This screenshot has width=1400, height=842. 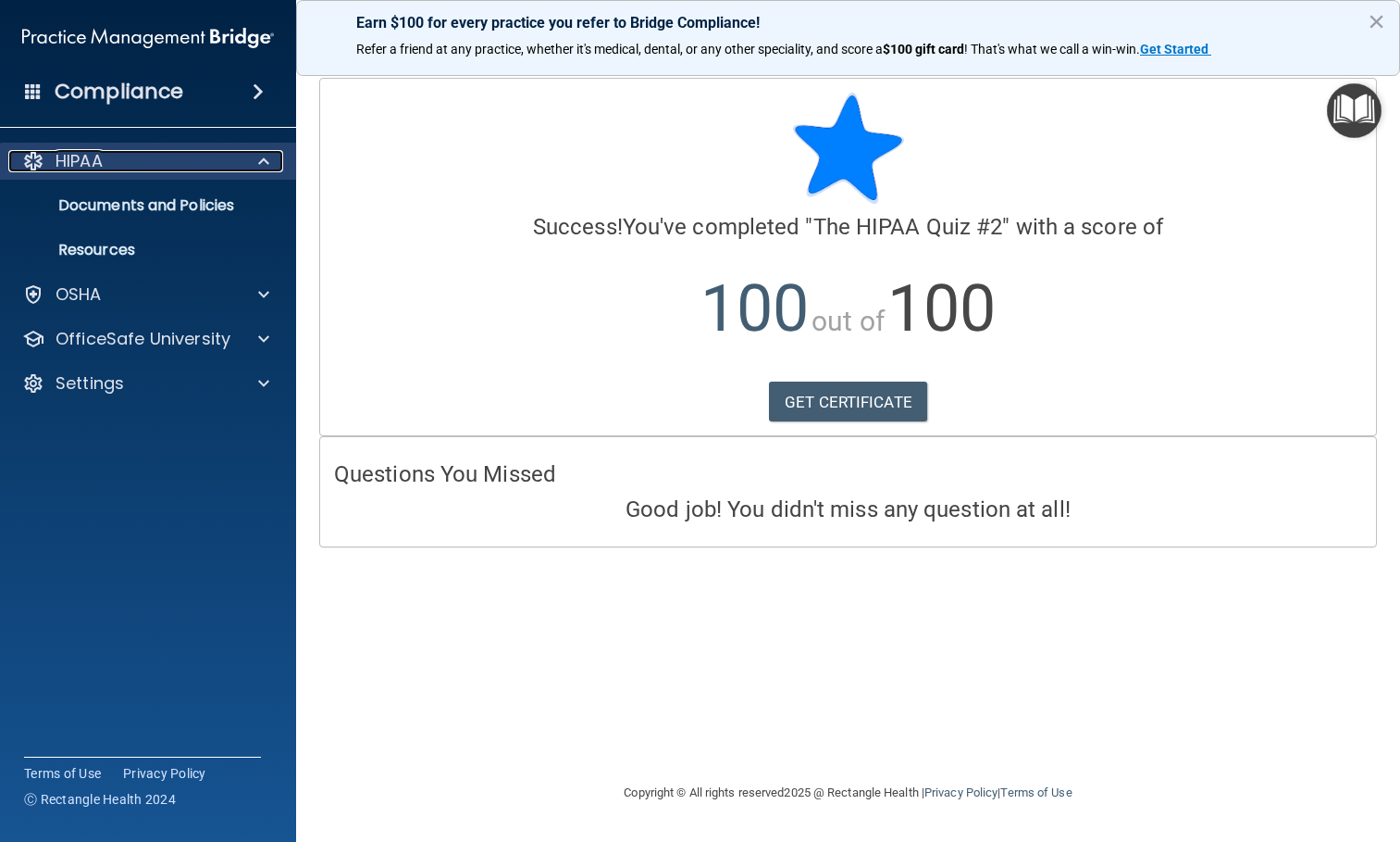 What do you see at coordinates (1176, 49) in the screenshot?
I see `a: Get Started` at bounding box center [1176, 49].